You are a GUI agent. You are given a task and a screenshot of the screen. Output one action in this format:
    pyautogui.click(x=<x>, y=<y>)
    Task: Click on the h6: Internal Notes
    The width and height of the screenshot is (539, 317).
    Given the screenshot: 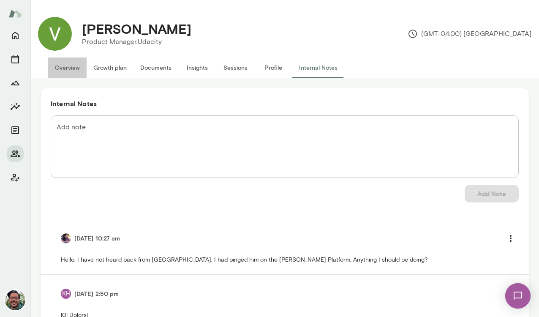 What is the action you would take?
    pyautogui.click(x=285, y=104)
    